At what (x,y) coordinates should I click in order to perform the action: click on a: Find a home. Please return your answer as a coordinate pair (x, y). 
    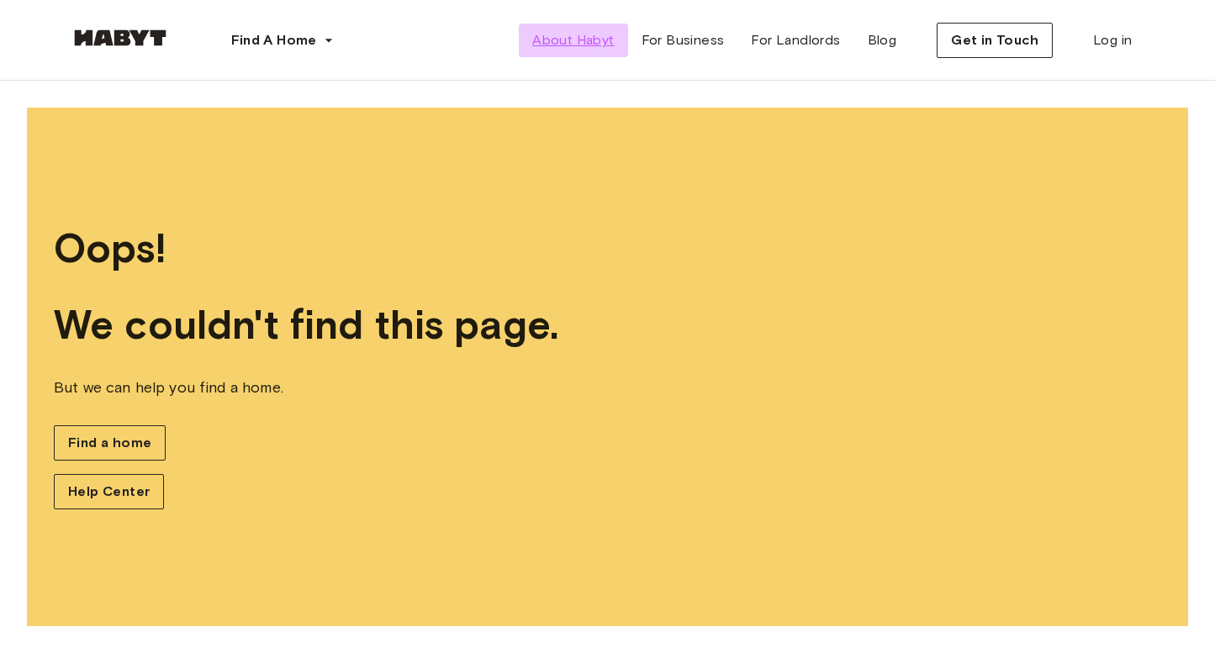
    Looking at the image, I should click on (109, 443).